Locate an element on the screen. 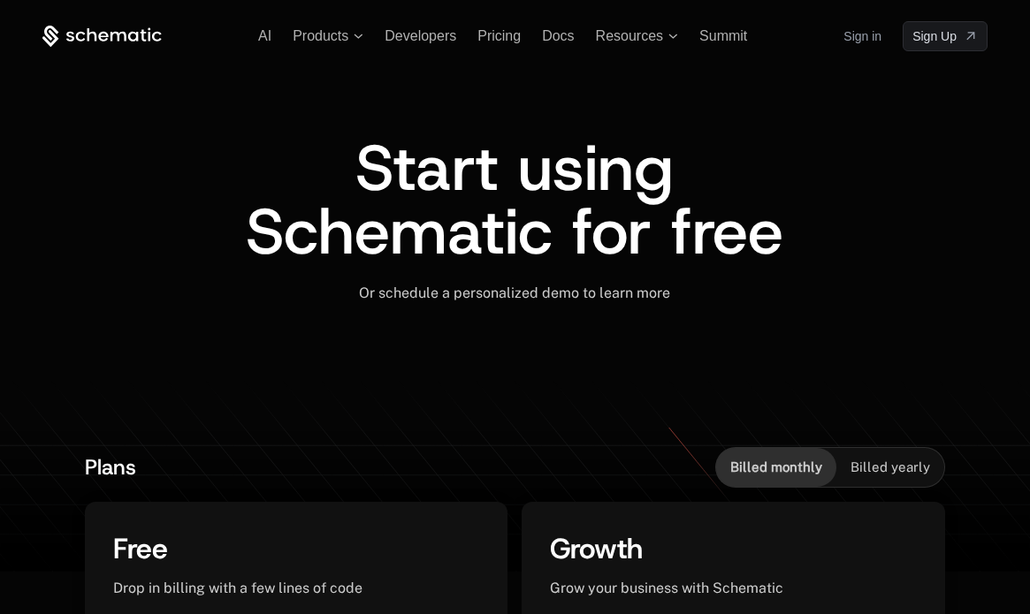  span: Pricing is located at coordinates (499, 35).